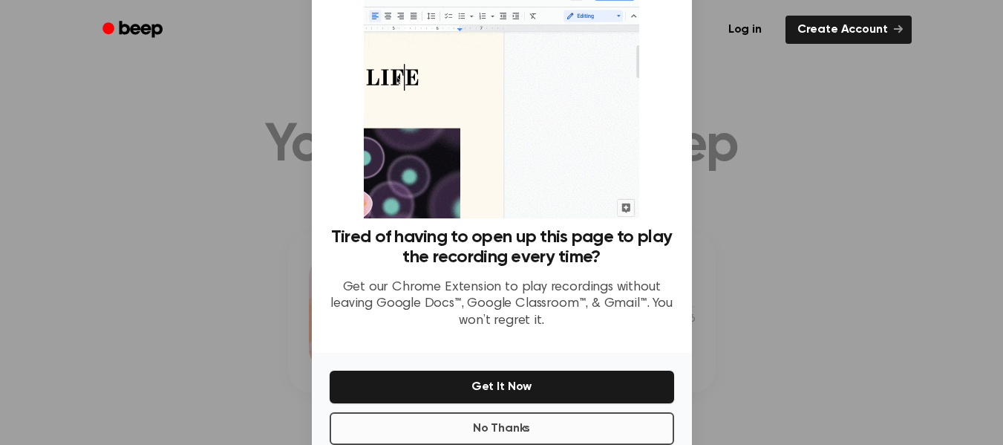 The height and width of the screenshot is (445, 1003). What do you see at coordinates (502, 247) in the screenshot?
I see `h3: Tired of having to open up this page to play the recording every time?` at bounding box center [502, 247].